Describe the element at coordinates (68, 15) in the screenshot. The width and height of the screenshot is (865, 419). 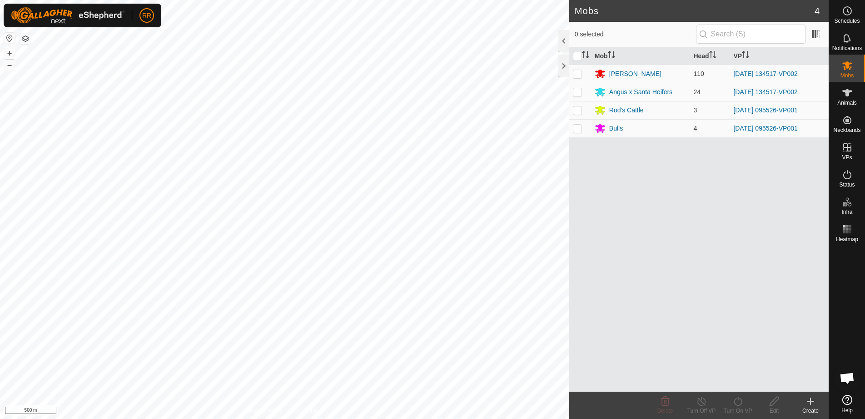
I see `img: Gallagher Logo` at that location.